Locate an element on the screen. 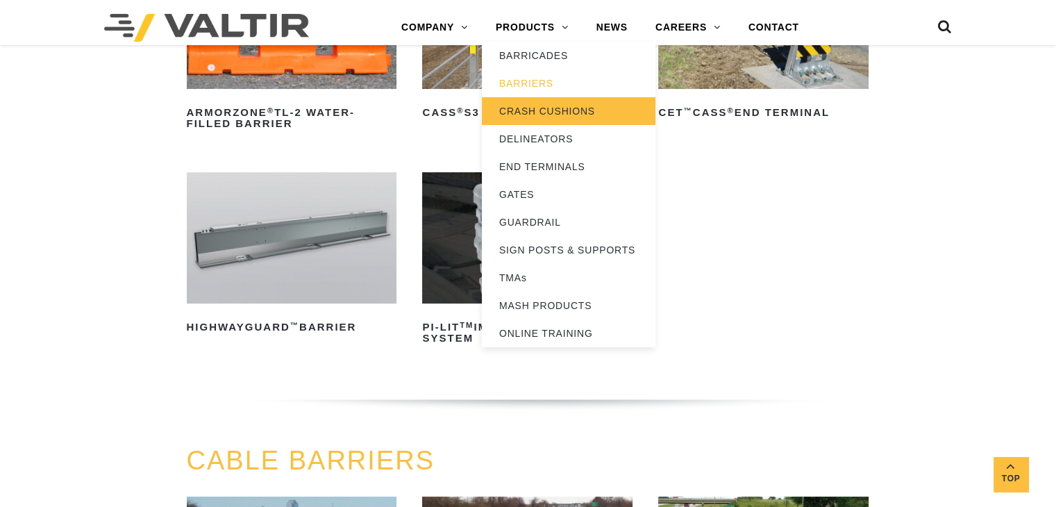 Image resolution: width=1056 pixels, height=507 pixels. a: CABLE BARRIERS is located at coordinates (310, 461).